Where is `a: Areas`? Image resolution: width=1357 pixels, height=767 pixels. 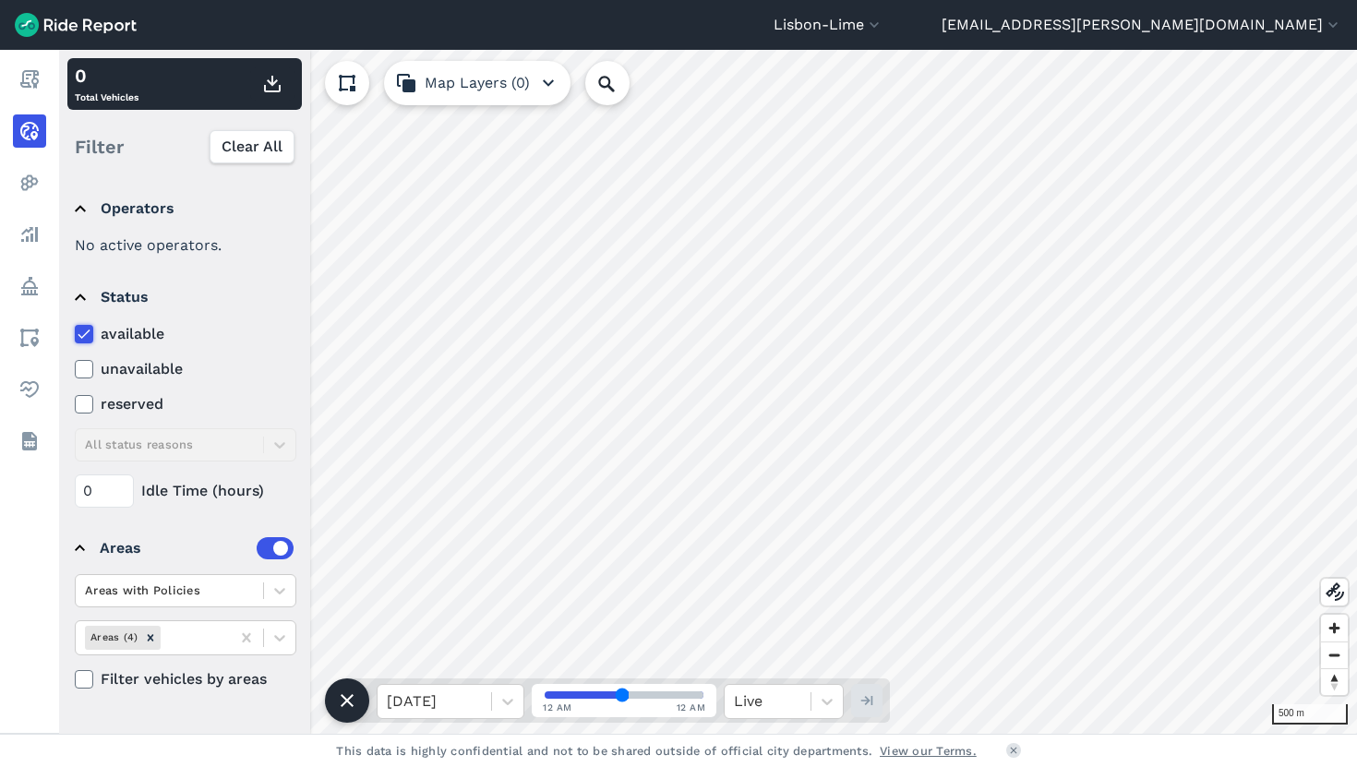 a: Areas is located at coordinates (30, 338).